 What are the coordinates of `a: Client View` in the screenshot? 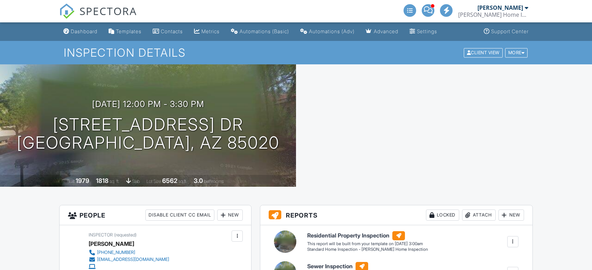 It's located at (484, 52).